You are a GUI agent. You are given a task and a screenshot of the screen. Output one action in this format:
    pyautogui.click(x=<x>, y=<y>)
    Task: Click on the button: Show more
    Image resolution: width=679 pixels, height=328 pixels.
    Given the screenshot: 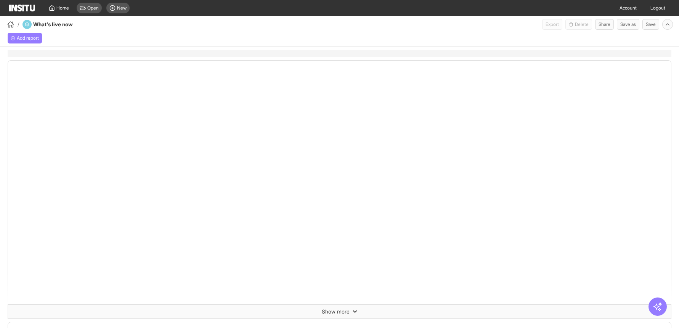 What is the action you would take?
    pyautogui.click(x=339, y=312)
    